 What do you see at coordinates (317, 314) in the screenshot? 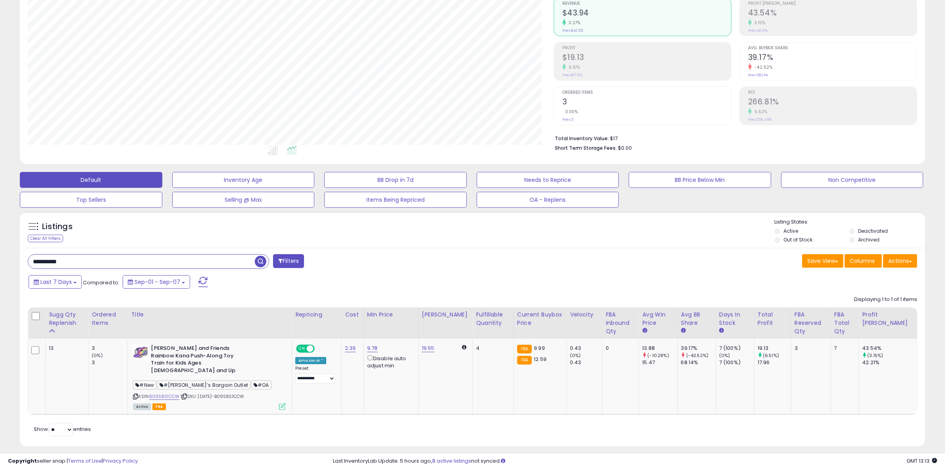
I see `div: Repricing` at bounding box center [317, 314].